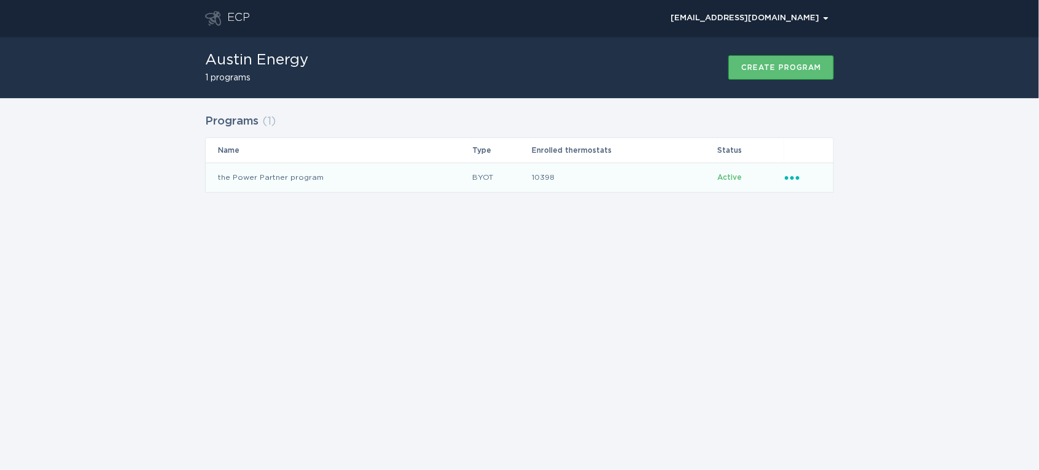 This screenshot has height=470, width=1039. I want to click on td: BYOT, so click(501, 177).